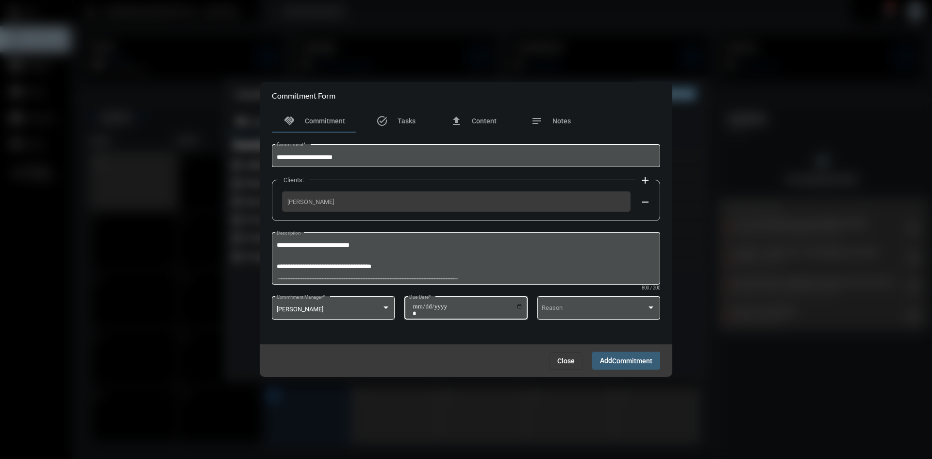 This screenshot has height=459, width=932. What do you see at coordinates (303, 95) in the screenshot?
I see `h2: Commitment Form` at bounding box center [303, 95].